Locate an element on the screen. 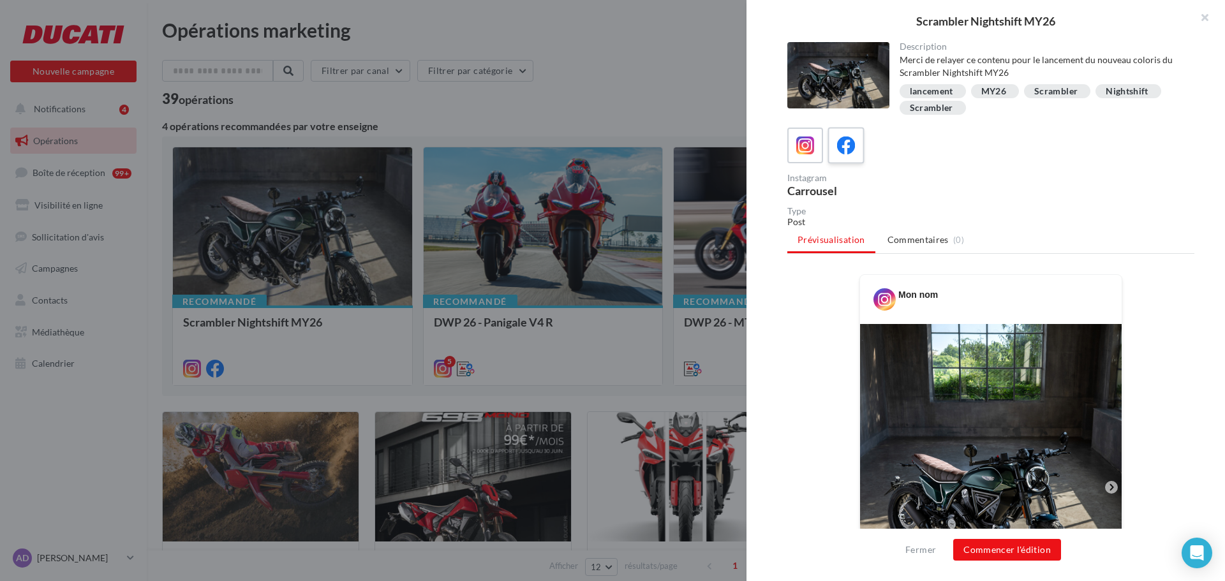 The width and height of the screenshot is (1225, 581). div: Instagram is located at coordinates (887, 178).